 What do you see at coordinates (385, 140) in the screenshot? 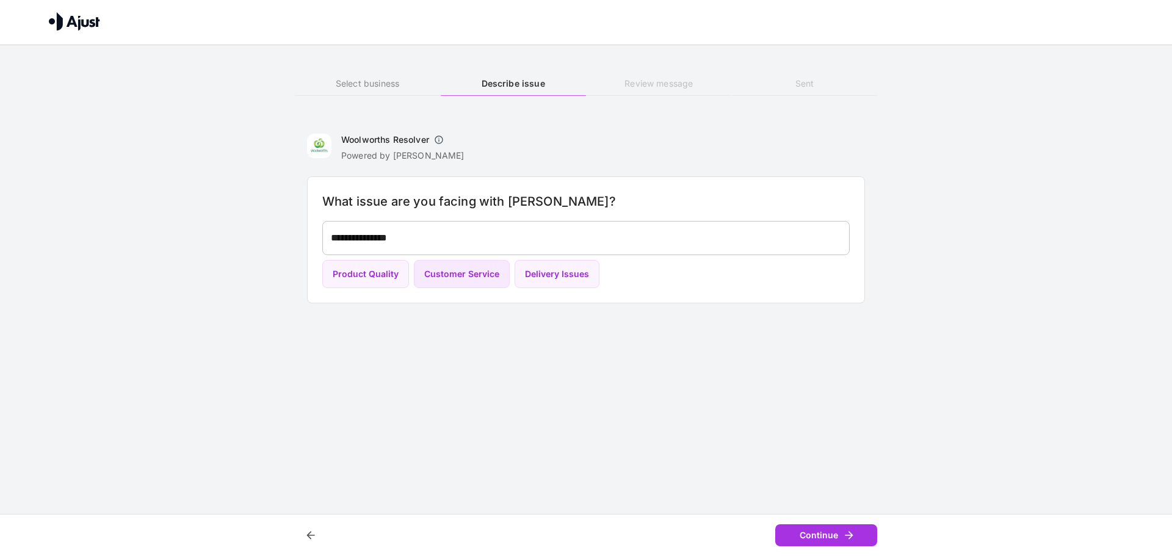
I see `h6: Woolworths Resolver` at bounding box center [385, 140].